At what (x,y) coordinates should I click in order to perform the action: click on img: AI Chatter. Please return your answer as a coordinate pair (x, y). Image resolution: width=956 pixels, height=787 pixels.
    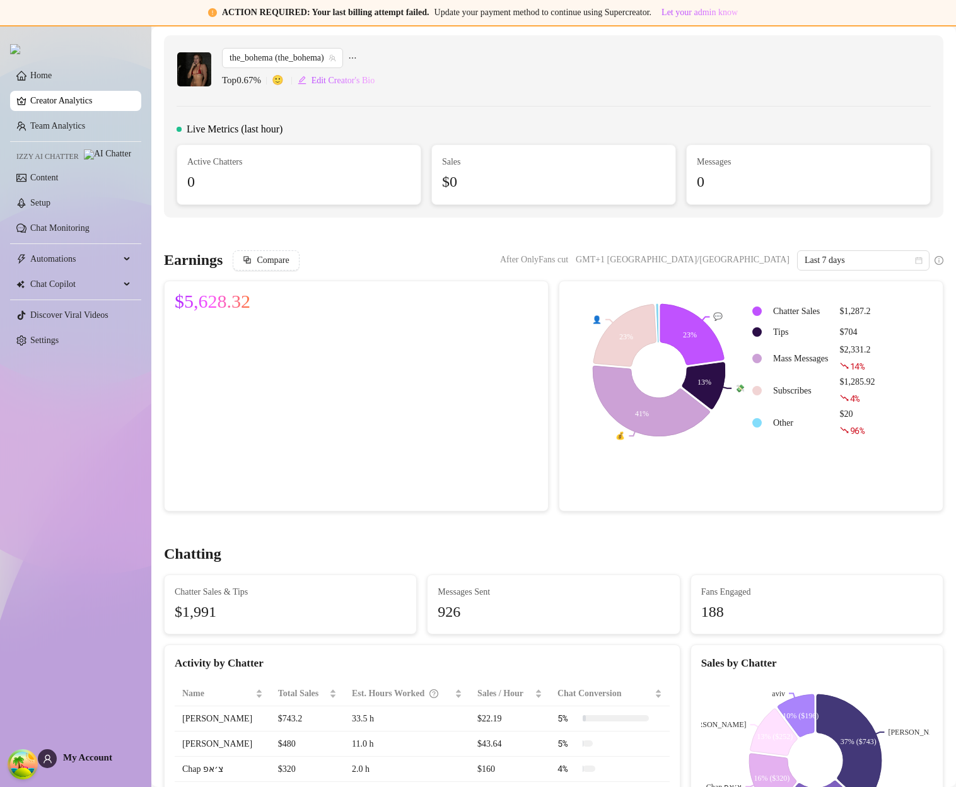
    Looking at the image, I should click on (107, 154).